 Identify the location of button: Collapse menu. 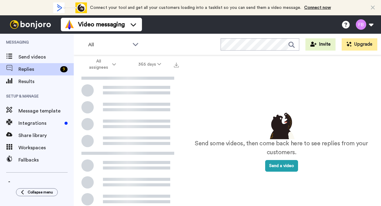
(37, 193).